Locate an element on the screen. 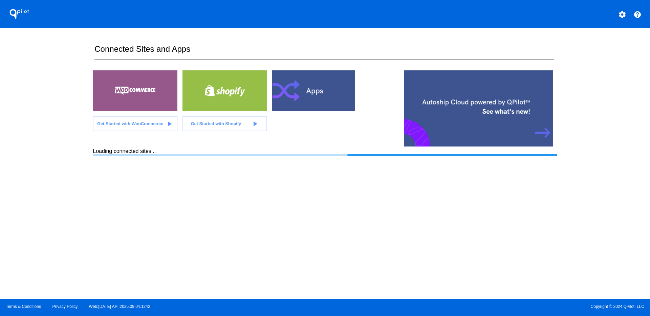 Image resolution: width=650 pixels, height=316 pixels. div: Loading connected sites... is located at coordinates (325, 152).